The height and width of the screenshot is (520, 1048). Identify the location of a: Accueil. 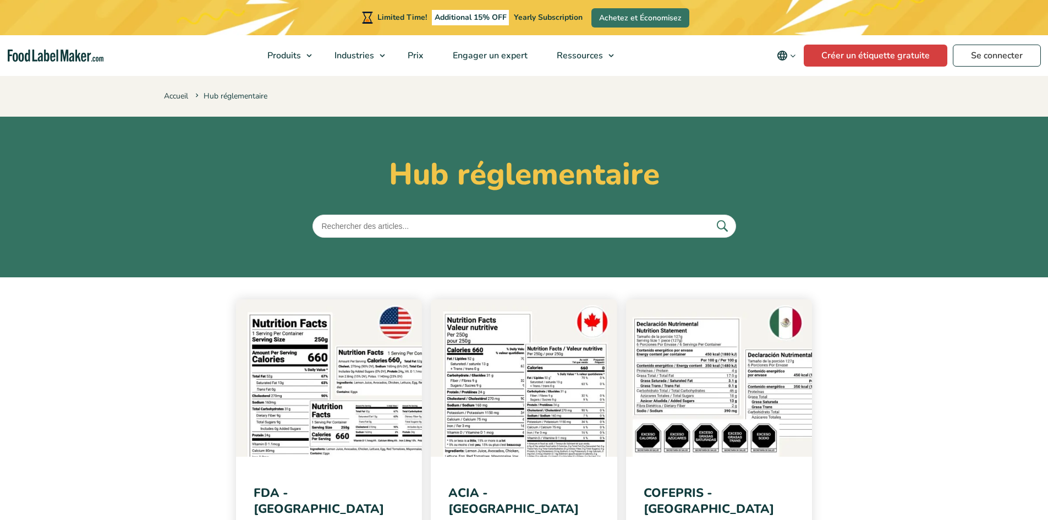
(176, 96).